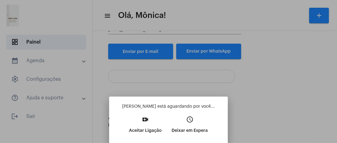  Describe the element at coordinates (146, 130) in the screenshot. I see `p: Aceitar Ligação` at that location.